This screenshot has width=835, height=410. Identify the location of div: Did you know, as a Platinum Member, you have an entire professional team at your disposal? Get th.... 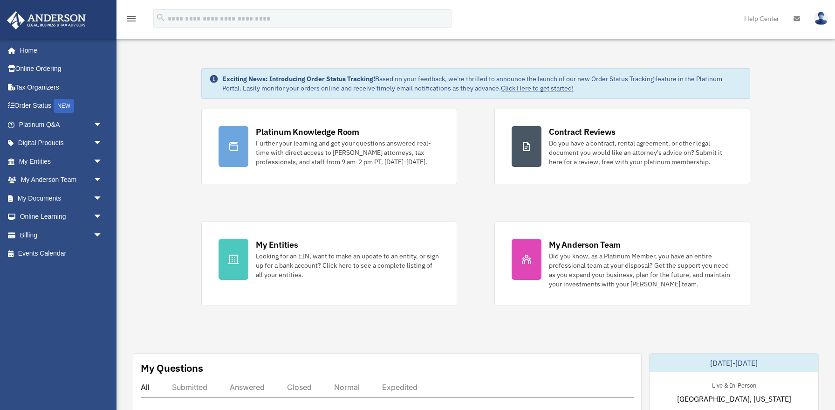
(641, 270).